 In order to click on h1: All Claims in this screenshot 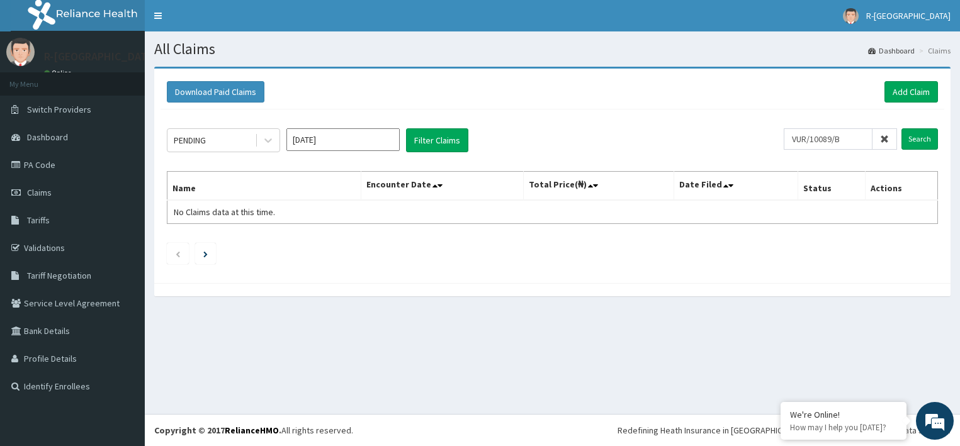, I will do `click(552, 49)`.